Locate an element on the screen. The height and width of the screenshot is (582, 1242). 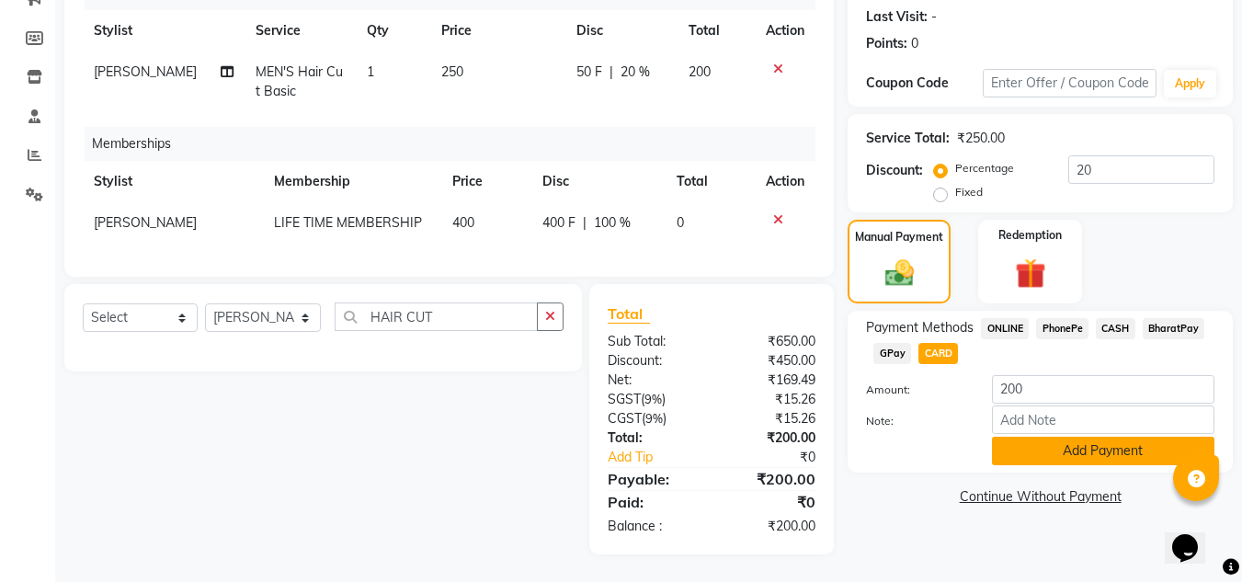
div: Total: is located at coordinates (653, 438).